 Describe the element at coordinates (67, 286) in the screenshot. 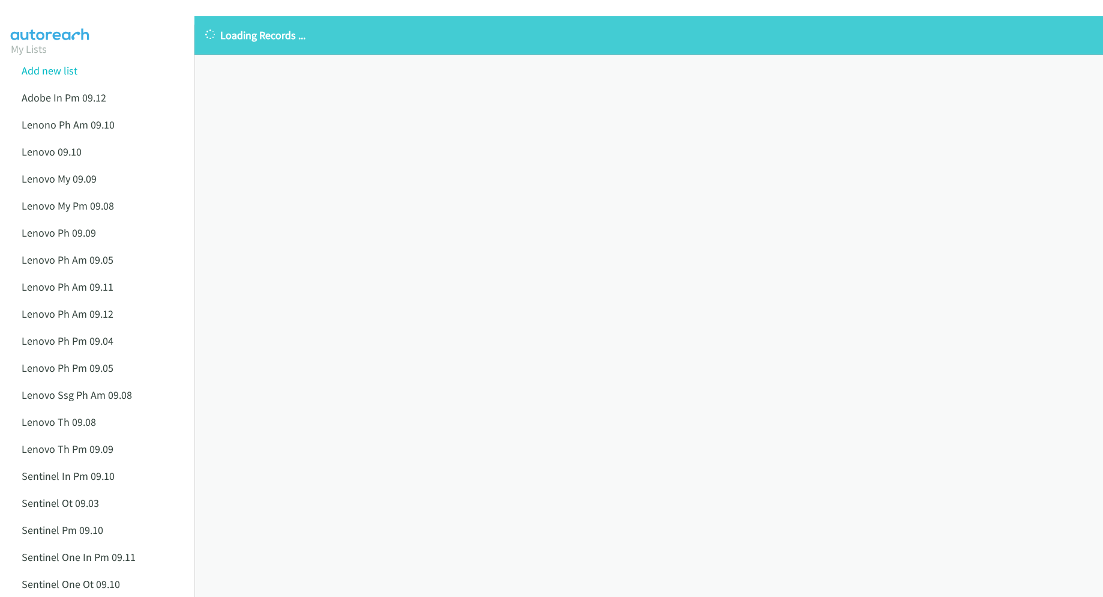

I see `a: Lenovo Ph Am 09.11` at that location.